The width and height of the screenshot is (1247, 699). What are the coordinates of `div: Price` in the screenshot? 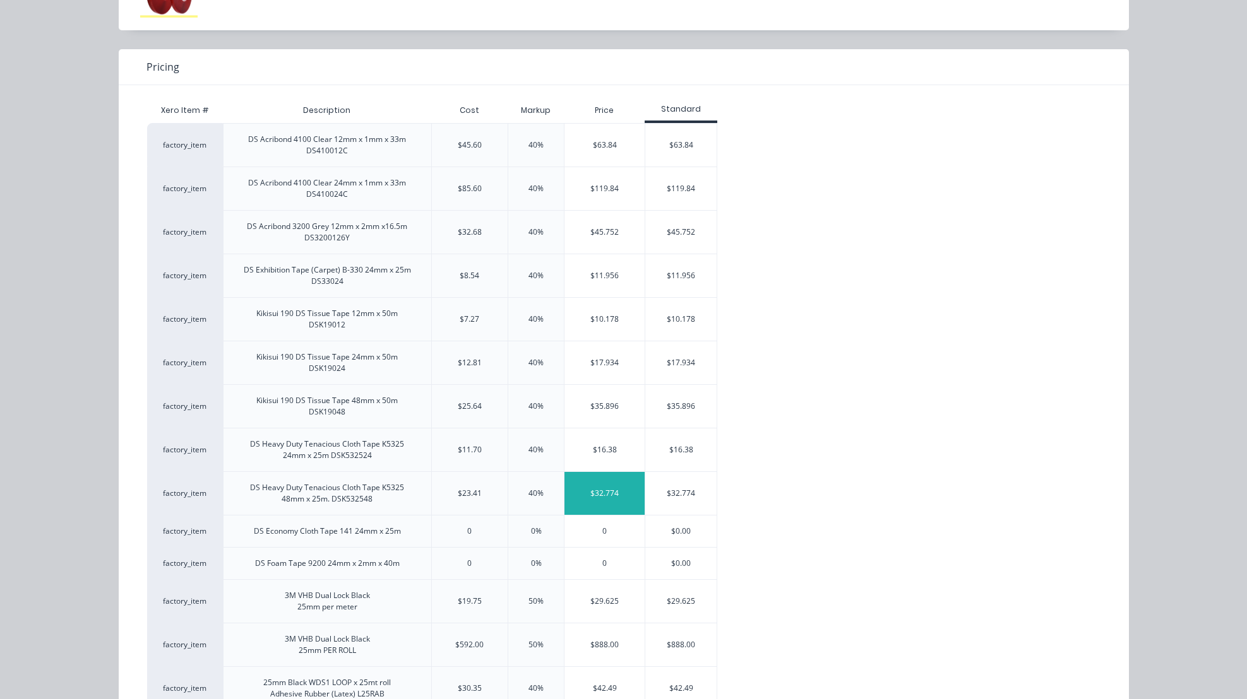 It's located at (604, 110).